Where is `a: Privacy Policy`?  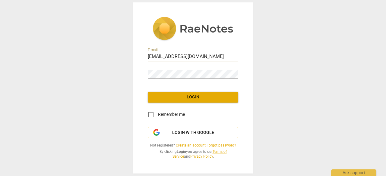
a: Privacy Policy is located at coordinates (201, 157).